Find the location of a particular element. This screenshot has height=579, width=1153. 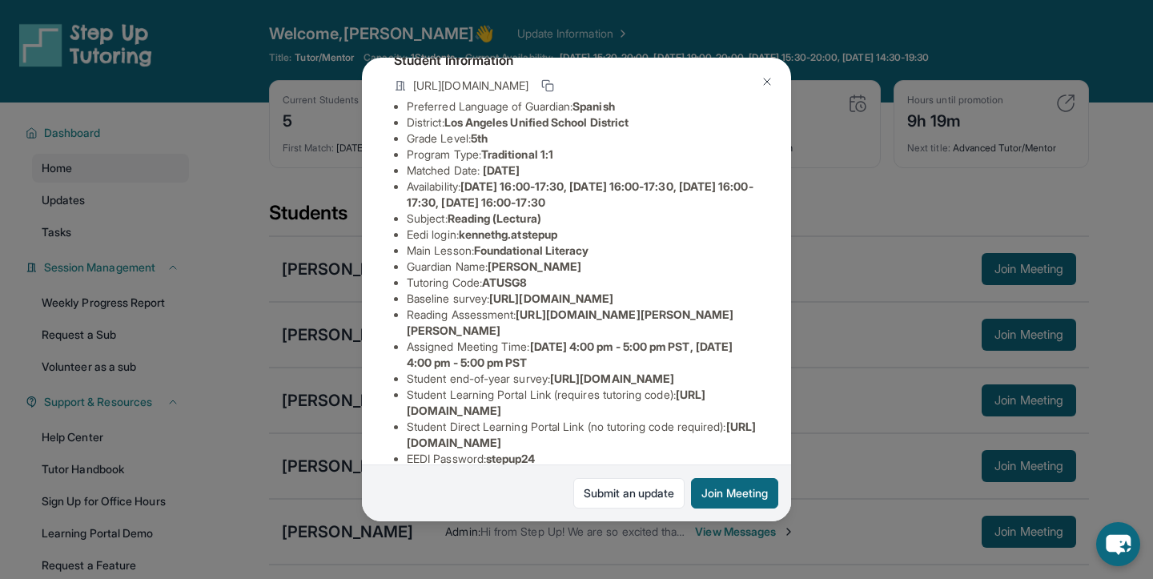

button: Copy link is located at coordinates (548, 86).